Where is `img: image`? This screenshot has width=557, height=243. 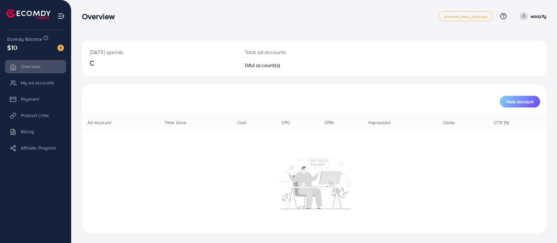 img: image is located at coordinates (61, 48).